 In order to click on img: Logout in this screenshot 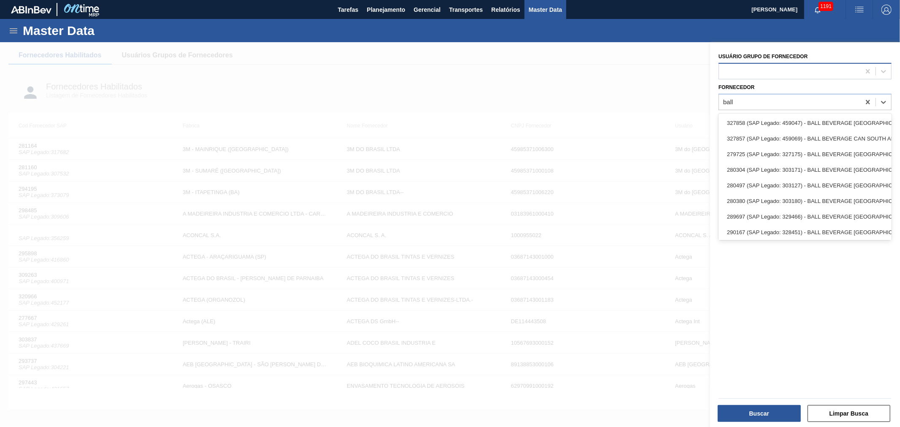, I will do `click(886, 10)`.